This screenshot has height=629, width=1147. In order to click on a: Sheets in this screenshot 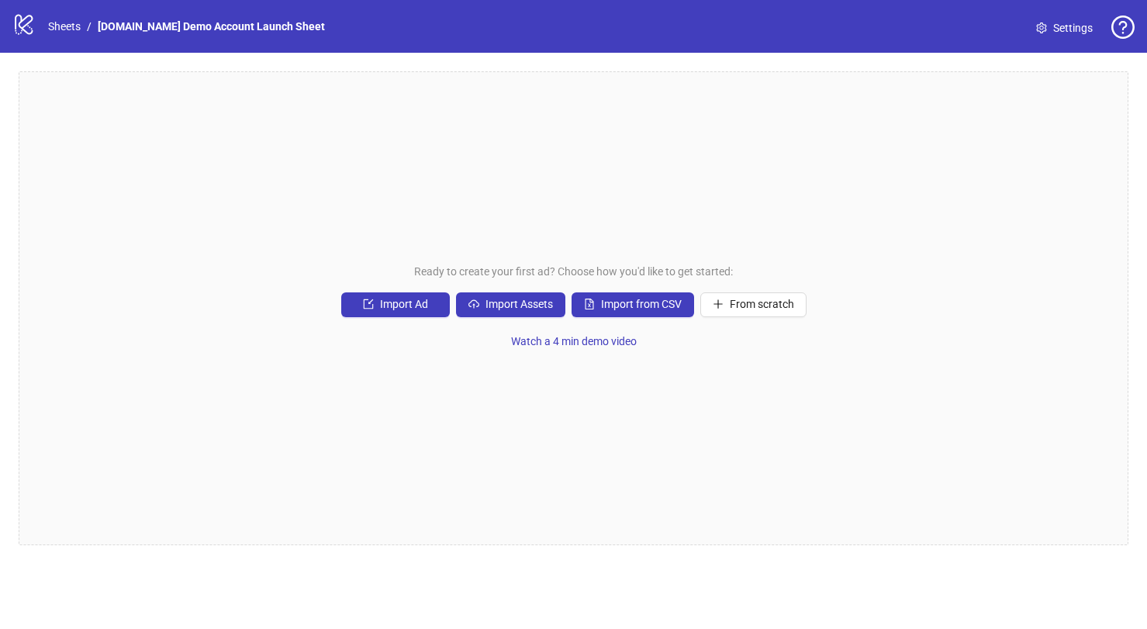, I will do `click(64, 26)`.